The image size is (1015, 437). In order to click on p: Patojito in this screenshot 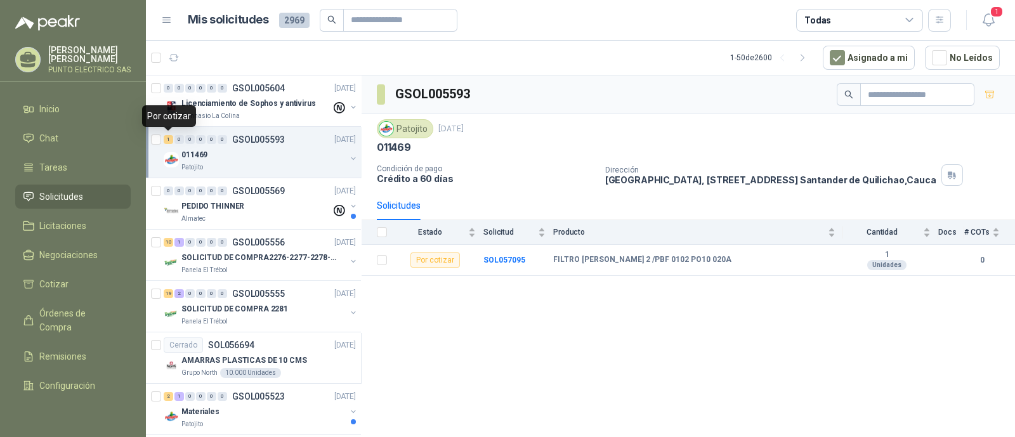, I will do `click(192, 424)`.